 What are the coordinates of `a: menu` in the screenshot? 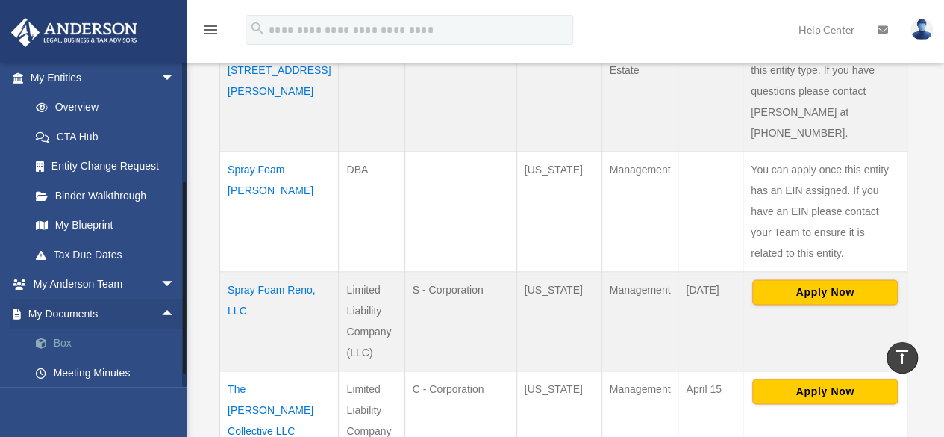 It's located at (211, 32).